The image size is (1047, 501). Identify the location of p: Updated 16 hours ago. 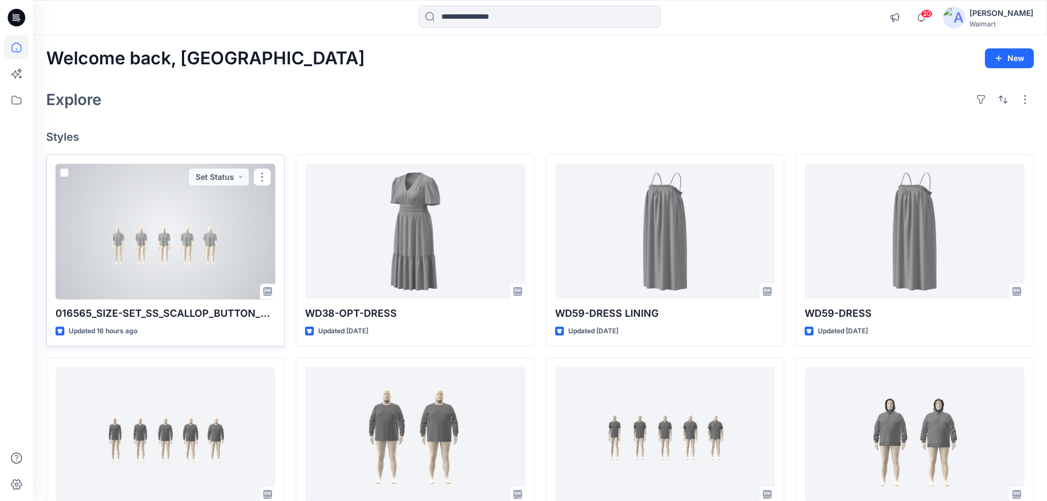
(103, 331).